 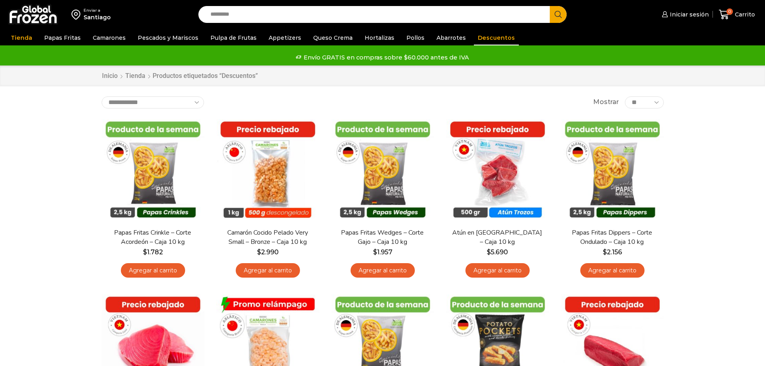 What do you see at coordinates (380, 38) in the screenshot?
I see `a: Hortalizas` at bounding box center [380, 38].